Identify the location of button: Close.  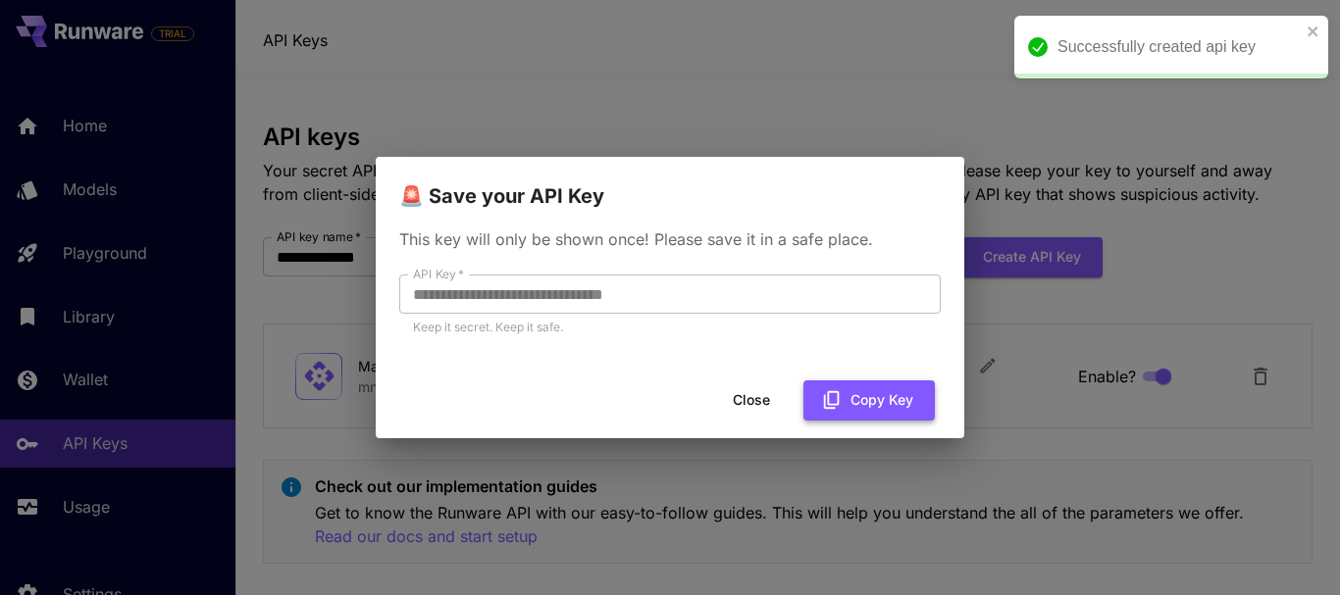
(751, 400).